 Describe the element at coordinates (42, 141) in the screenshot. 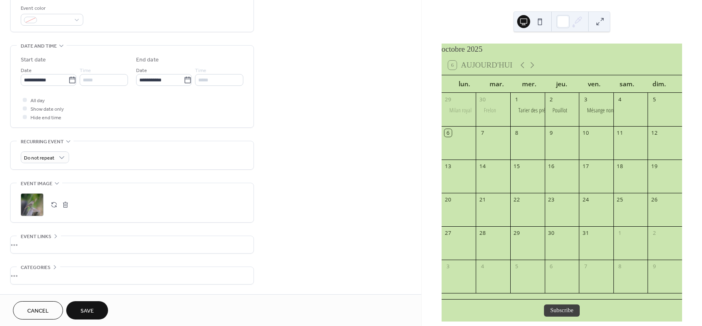

I see `span: Recurring event` at that location.